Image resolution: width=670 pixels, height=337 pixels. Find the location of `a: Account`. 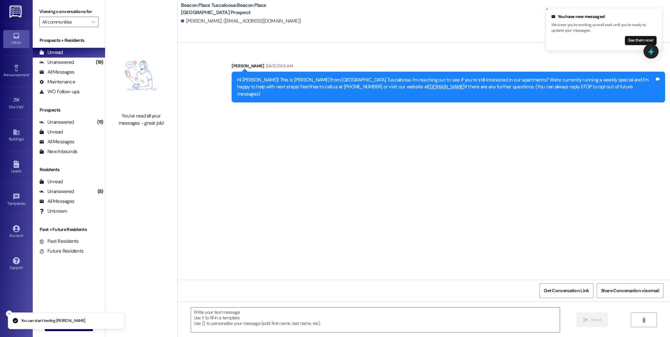

a: Account is located at coordinates (16, 232).